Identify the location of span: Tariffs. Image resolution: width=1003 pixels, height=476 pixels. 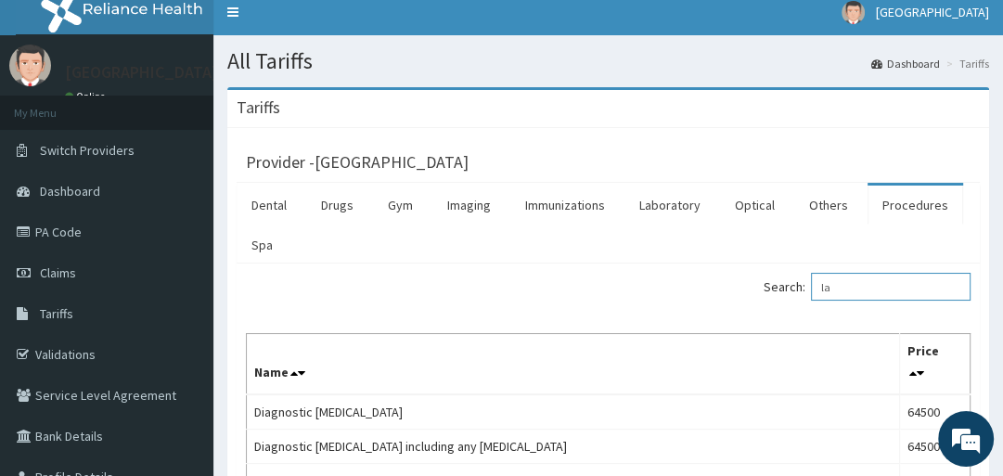
(57, 314).